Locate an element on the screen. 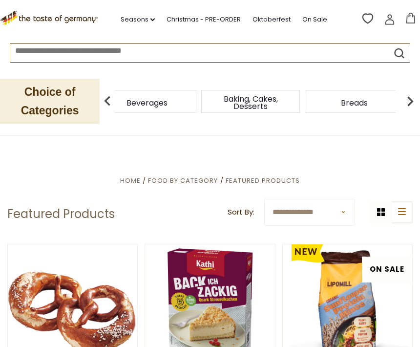 This screenshot has height=347, width=420. a: Beverages is located at coordinates (147, 103).